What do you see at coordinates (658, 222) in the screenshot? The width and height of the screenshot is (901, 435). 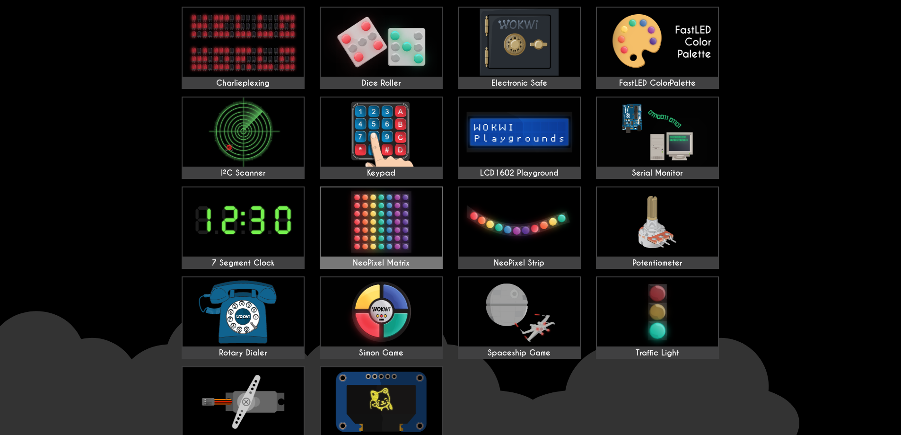 I see `img: Potentiometer` at bounding box center [658, 222].